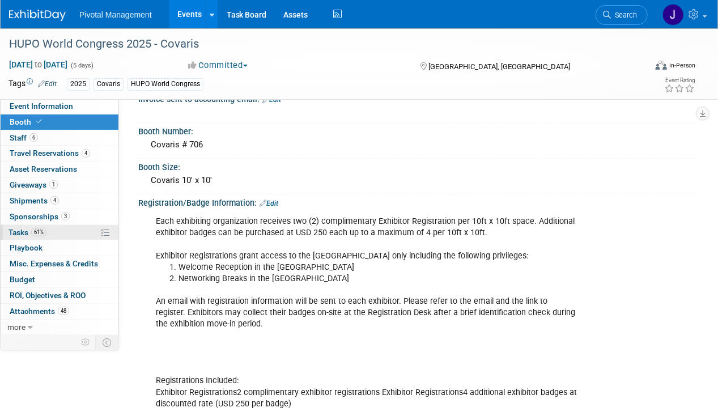  What do you see at coordinates (673, 15) in the screenshot?
I see `img: Jessica Gatton` at bounding box center [673, 15].